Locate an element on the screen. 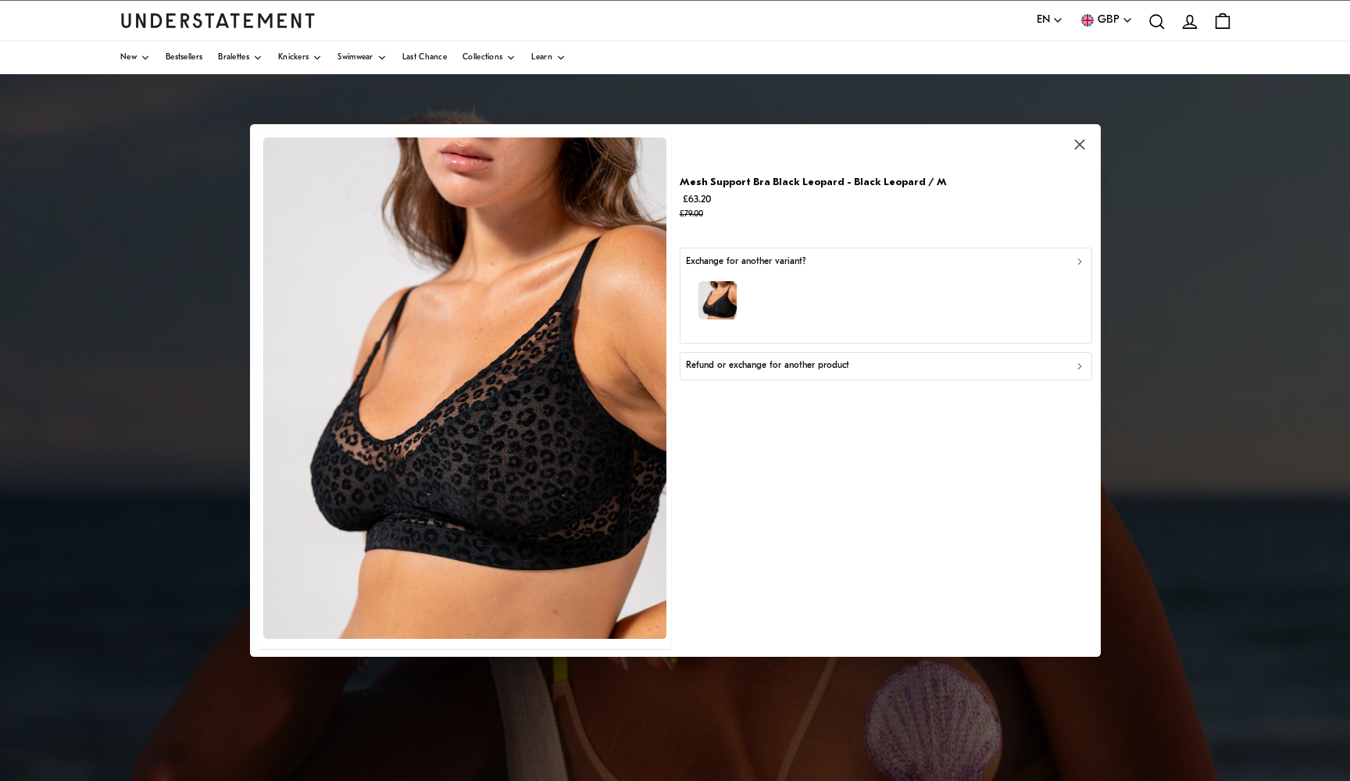  p: Mesh Support Bra Black Leopard - Black Leopard / M is located at coordinates (812, 182).